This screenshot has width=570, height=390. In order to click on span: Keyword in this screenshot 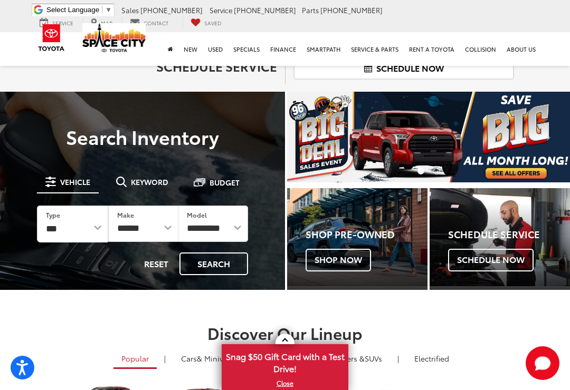, I will do `click(149, 182)`.